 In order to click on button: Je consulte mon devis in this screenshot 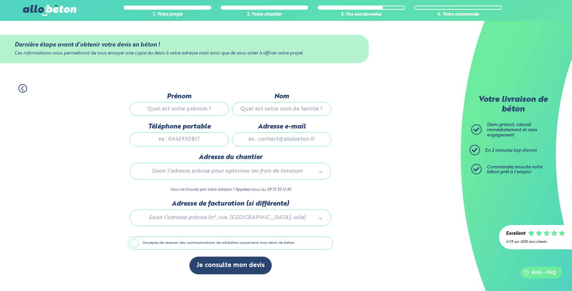, I will do `click(230, 265)`.